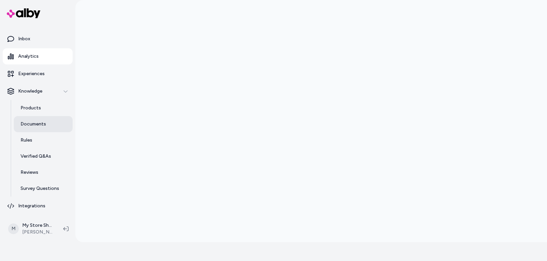  What do you see at coordinates (38, 206) in the screenshot?
I see `a: Integrations` at bounding box center [38, 206].